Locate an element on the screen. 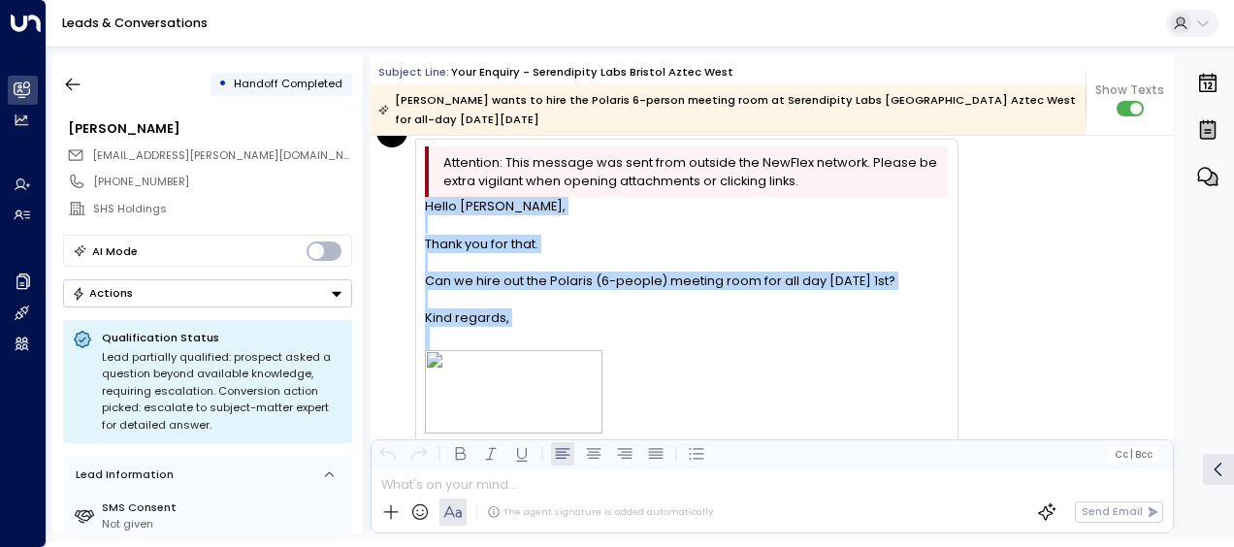 The width and height of the screenshot is (1234, 547). button: Redo is located at coordinates (419, 454).